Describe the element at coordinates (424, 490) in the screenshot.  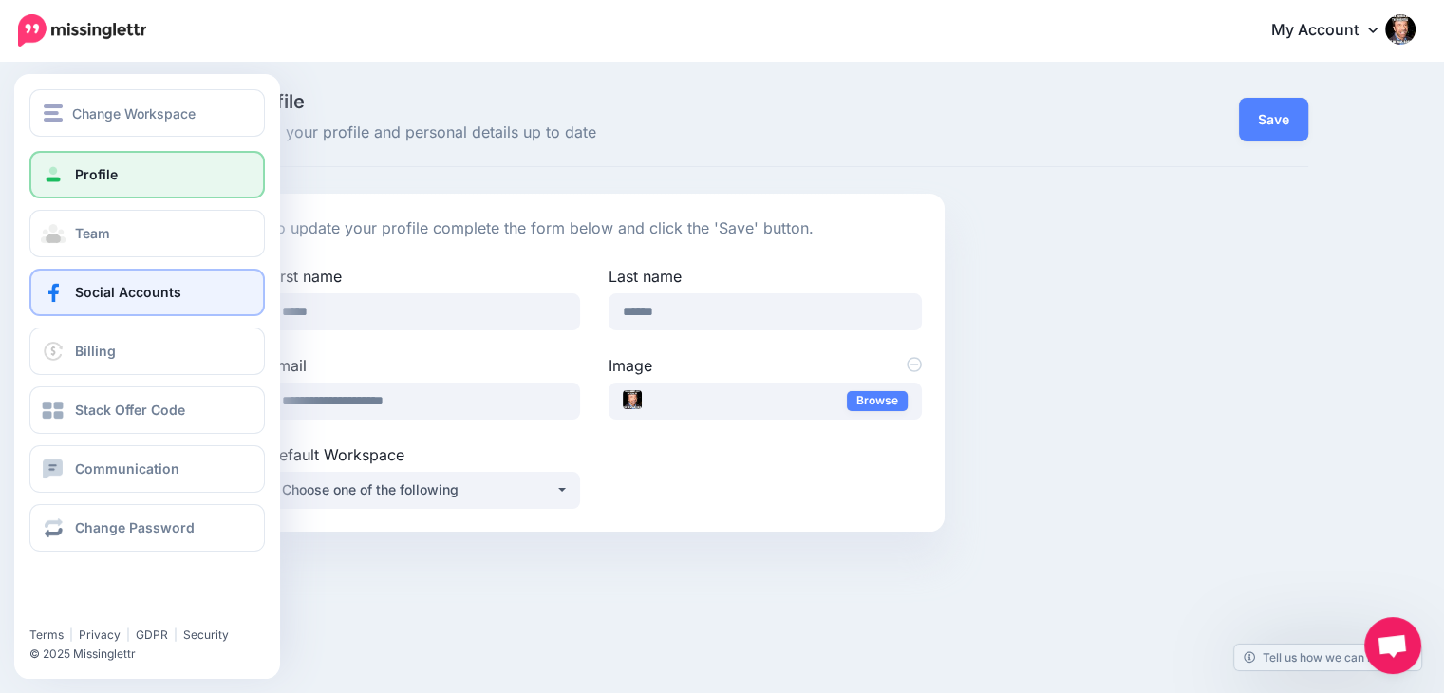
I see `button: Choose one of the following` at that location.